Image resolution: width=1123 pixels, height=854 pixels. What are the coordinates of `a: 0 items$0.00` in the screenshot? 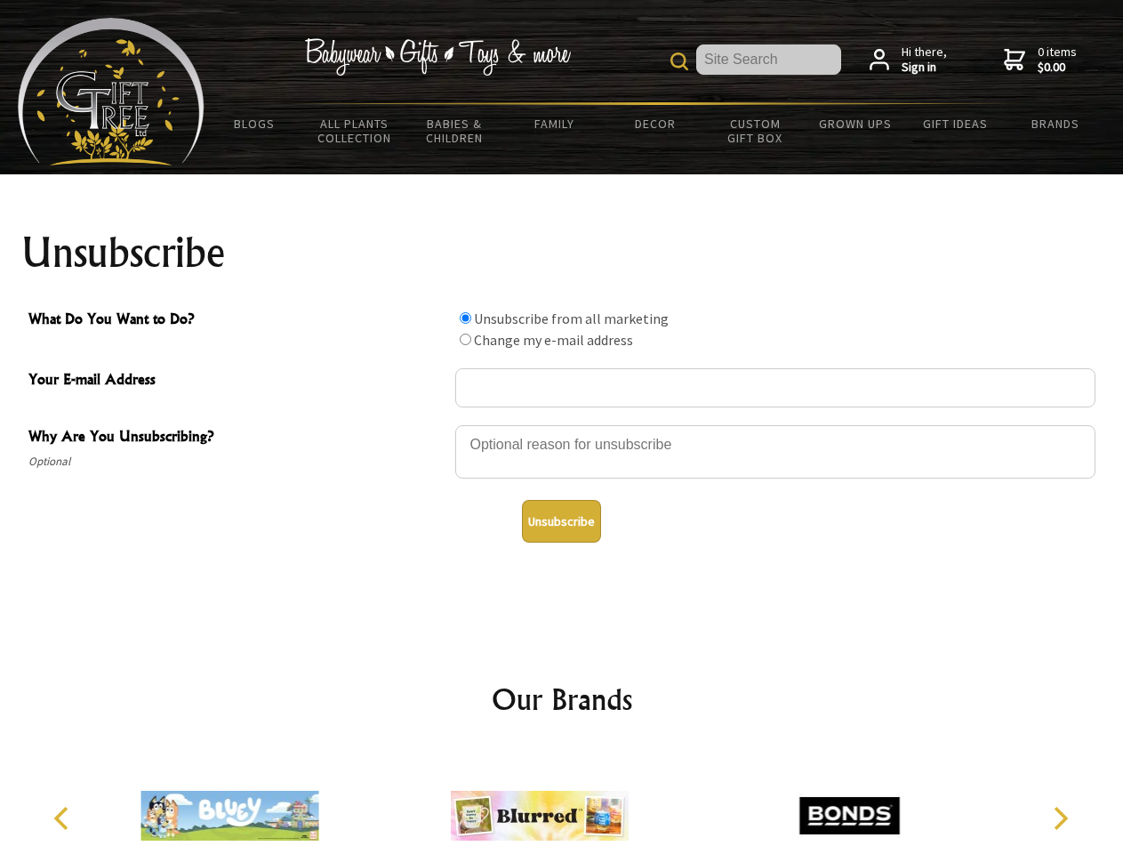 It's located at (1041, 60).